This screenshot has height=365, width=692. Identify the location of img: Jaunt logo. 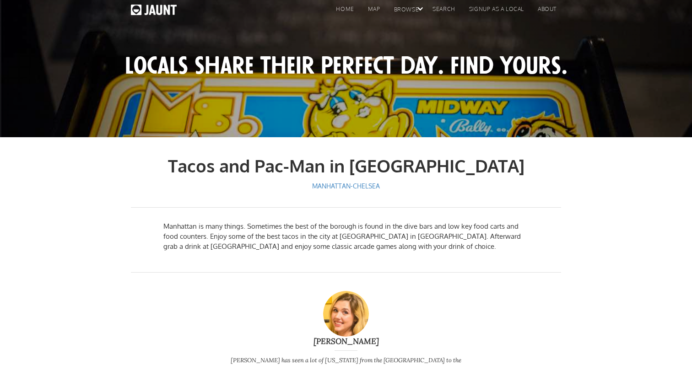
(154, 10).